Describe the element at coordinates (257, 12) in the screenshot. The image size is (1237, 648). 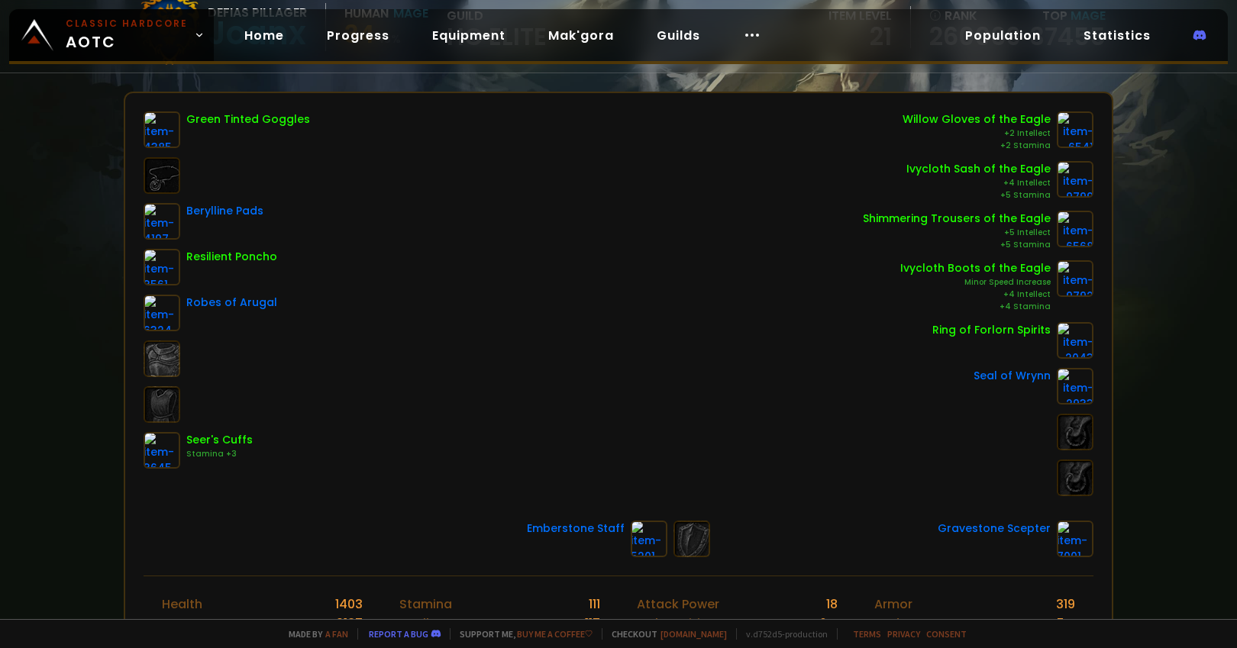
I see `div: Defias Pillager` at that location.